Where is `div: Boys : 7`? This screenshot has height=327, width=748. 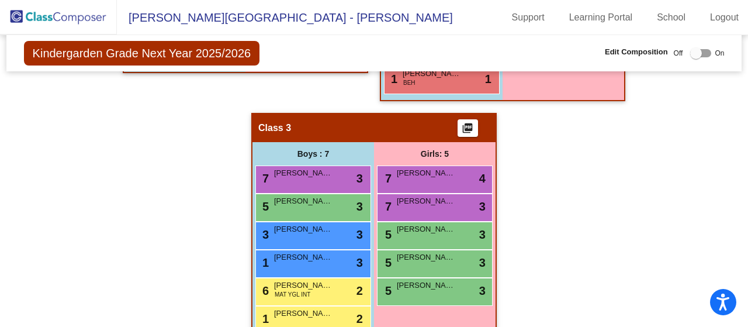 div: Boys : 7 is located at coordinates (313, 154).